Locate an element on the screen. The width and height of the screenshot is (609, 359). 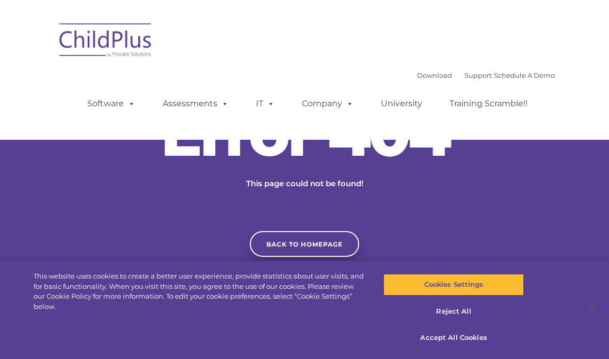
img: ChildPlus by Procare Solutions is located at coordinates (106, 42).